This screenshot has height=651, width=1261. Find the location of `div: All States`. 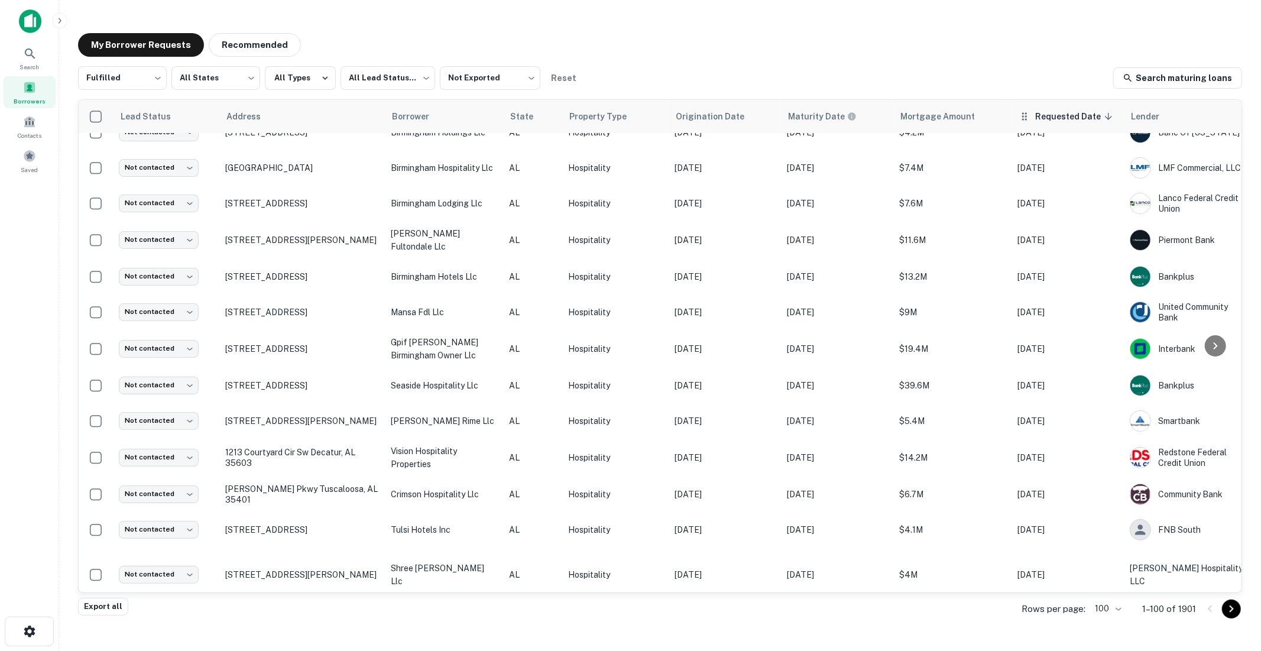

div: All States is located at coordinates (216, 78).